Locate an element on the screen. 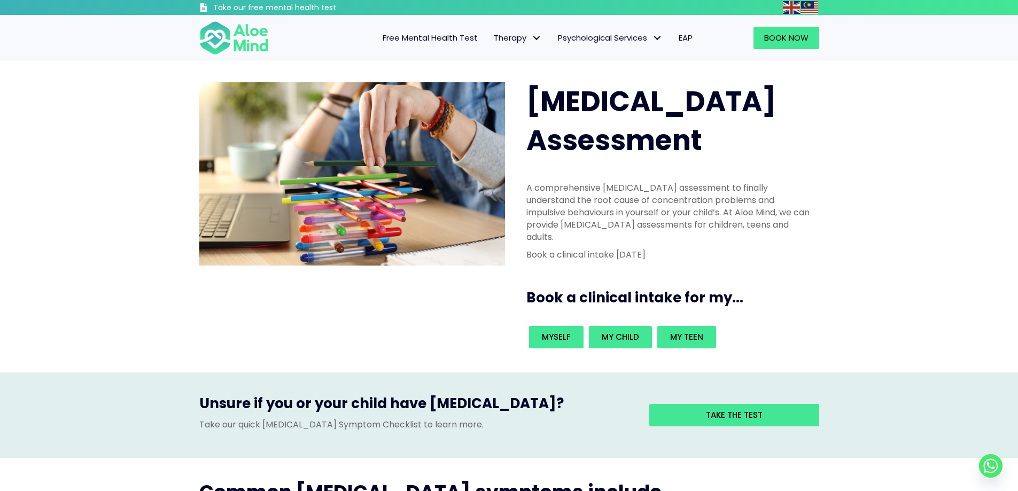 The image size is (1018, 491). span: Myself is located at coordinates (556, 337).